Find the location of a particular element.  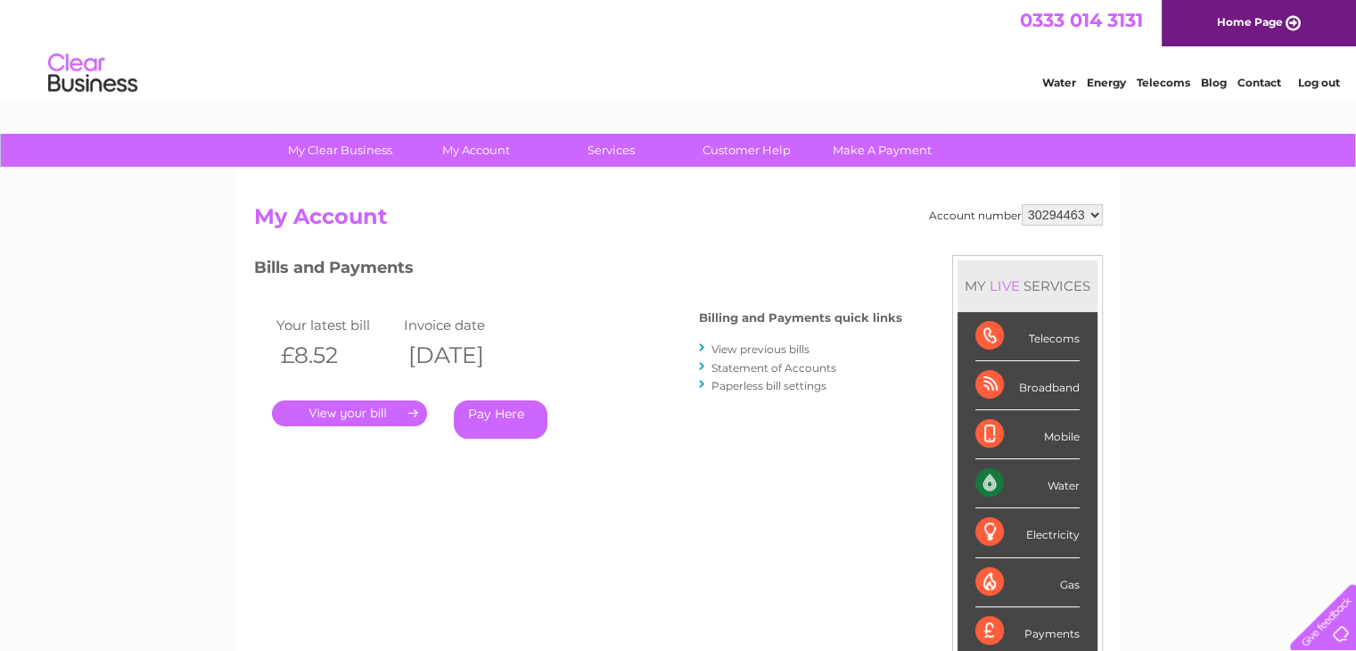

a: Energy is located at coordinates (1106, 82).